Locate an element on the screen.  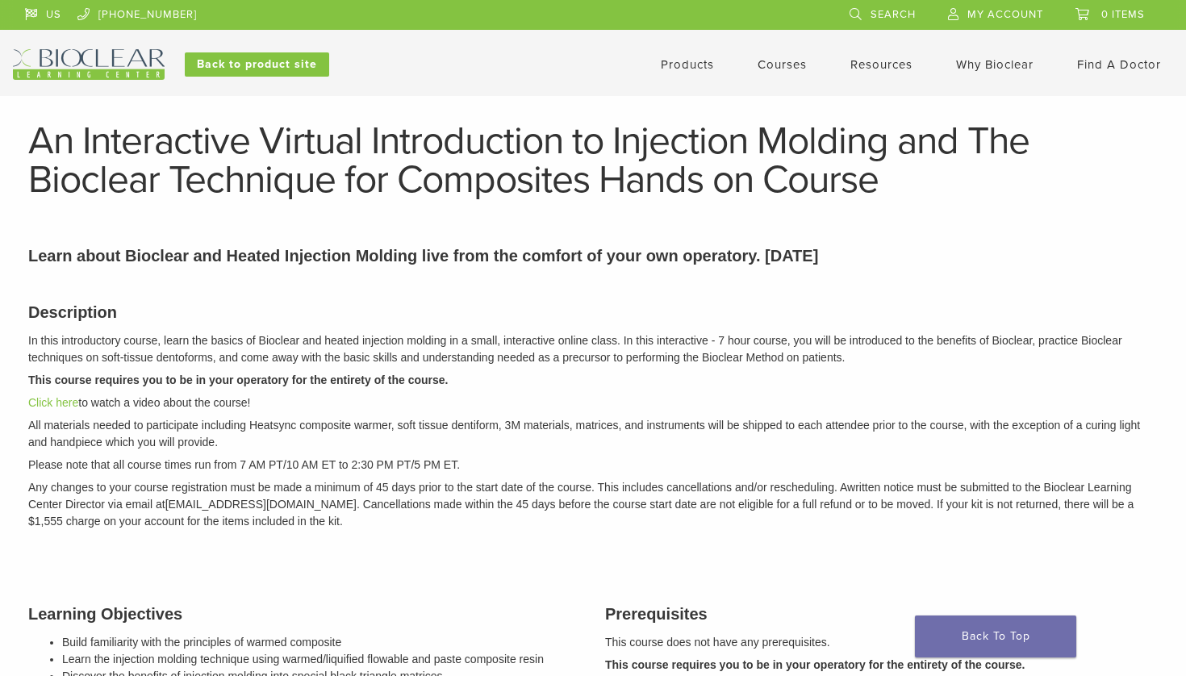
p: Please note that all course times run from 7 AM PT/10 AM ET to 2:30 PM PT/5 PM ET. is located at coordinates (593, 465).